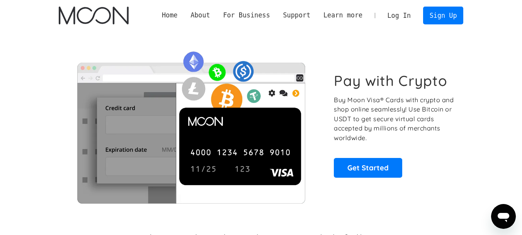 This screenshot has height=235, width=522. What do you see at coordinates (443, 15) in the screenshot?
I see `a: Sign Up` at bounding box center [443, 15].